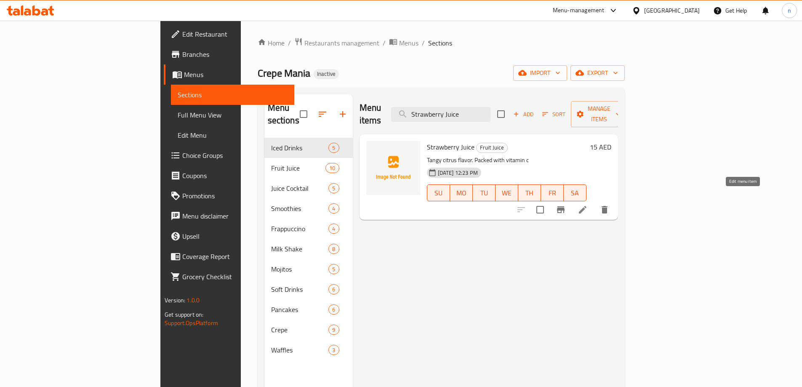 This screenshot has height=387, width=802. Describe the element at coordinates (501, 114) in the screenshot. I see `span: Select section` at that location.